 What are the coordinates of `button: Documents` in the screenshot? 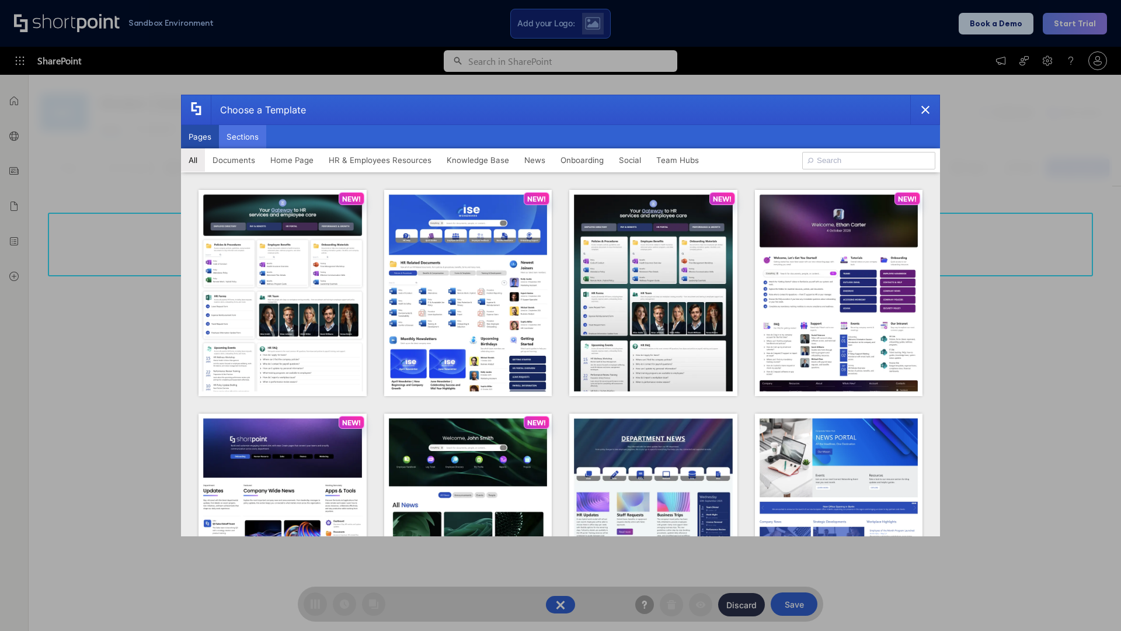 It's located at (234, 160).